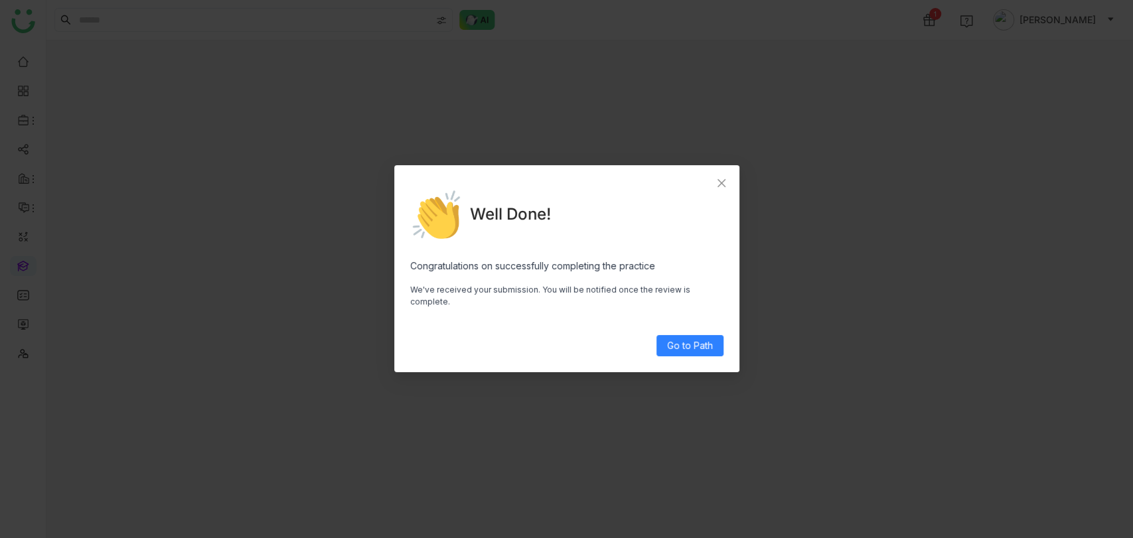  I want to click on button: Go to Path, so click(689, 346).